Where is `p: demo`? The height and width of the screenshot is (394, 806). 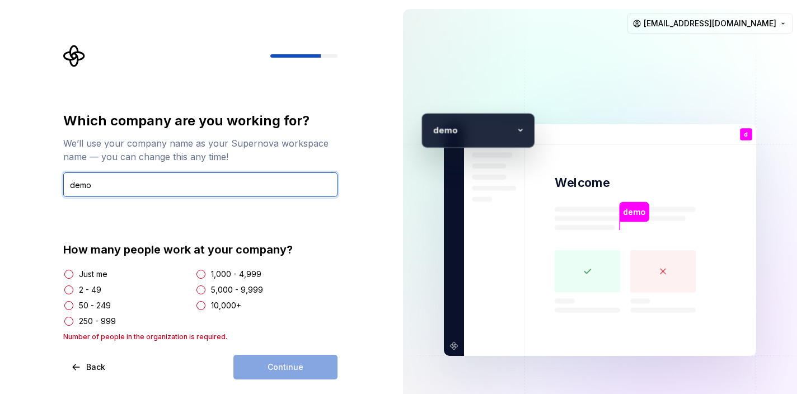 p: demo is located at coordinates (634, 212).